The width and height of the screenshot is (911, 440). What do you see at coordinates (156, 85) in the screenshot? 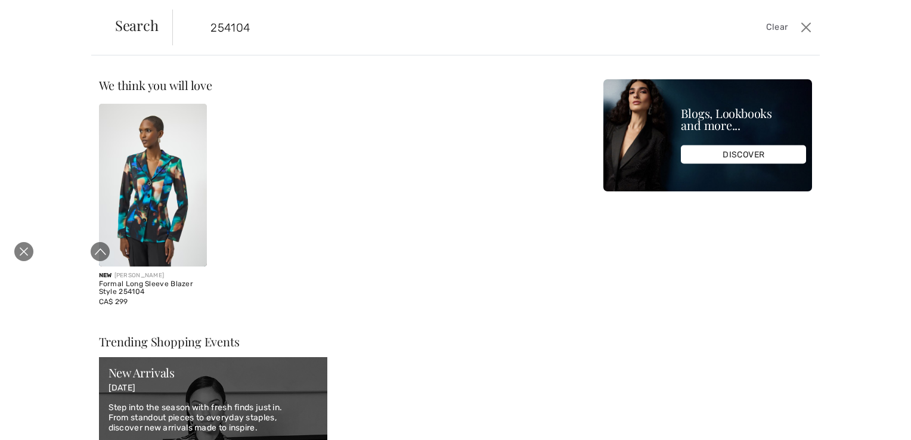
I see `span: We think you will love` at bounding box center [156, 85].